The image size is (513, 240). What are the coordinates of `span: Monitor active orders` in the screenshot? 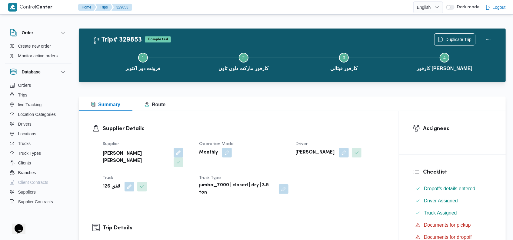 It's located at (38, 56).